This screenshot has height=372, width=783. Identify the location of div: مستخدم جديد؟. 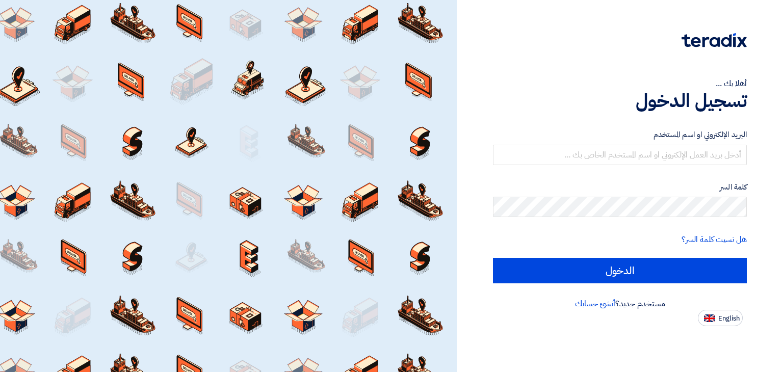
(620, 304).